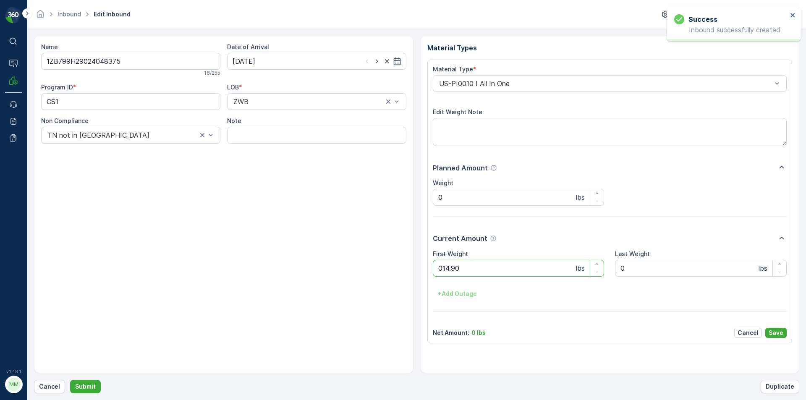 Image resolution: width=806 pixels, height=400 pixels. What do you see at coordinates (77, 210) in the screenshot?
I see `span: US-PI0139 I Gloves & Safety` at bounding box center [77, 210].